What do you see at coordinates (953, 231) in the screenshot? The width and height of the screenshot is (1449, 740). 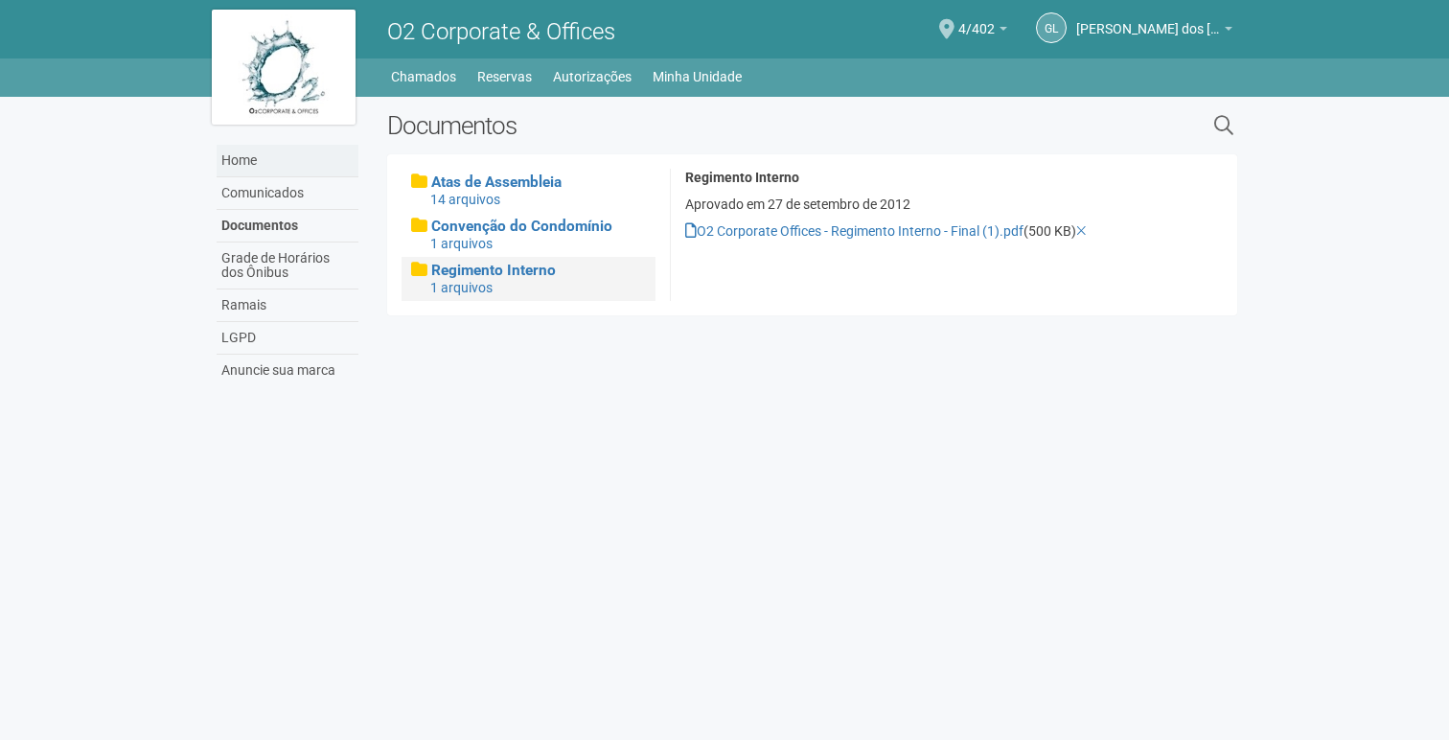 I see `div: (500 KB)` at bounding box center [953, 231].